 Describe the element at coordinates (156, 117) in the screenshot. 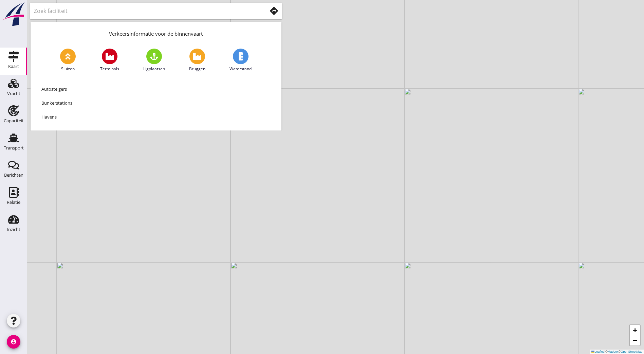

I see `div: Havens` at that location.